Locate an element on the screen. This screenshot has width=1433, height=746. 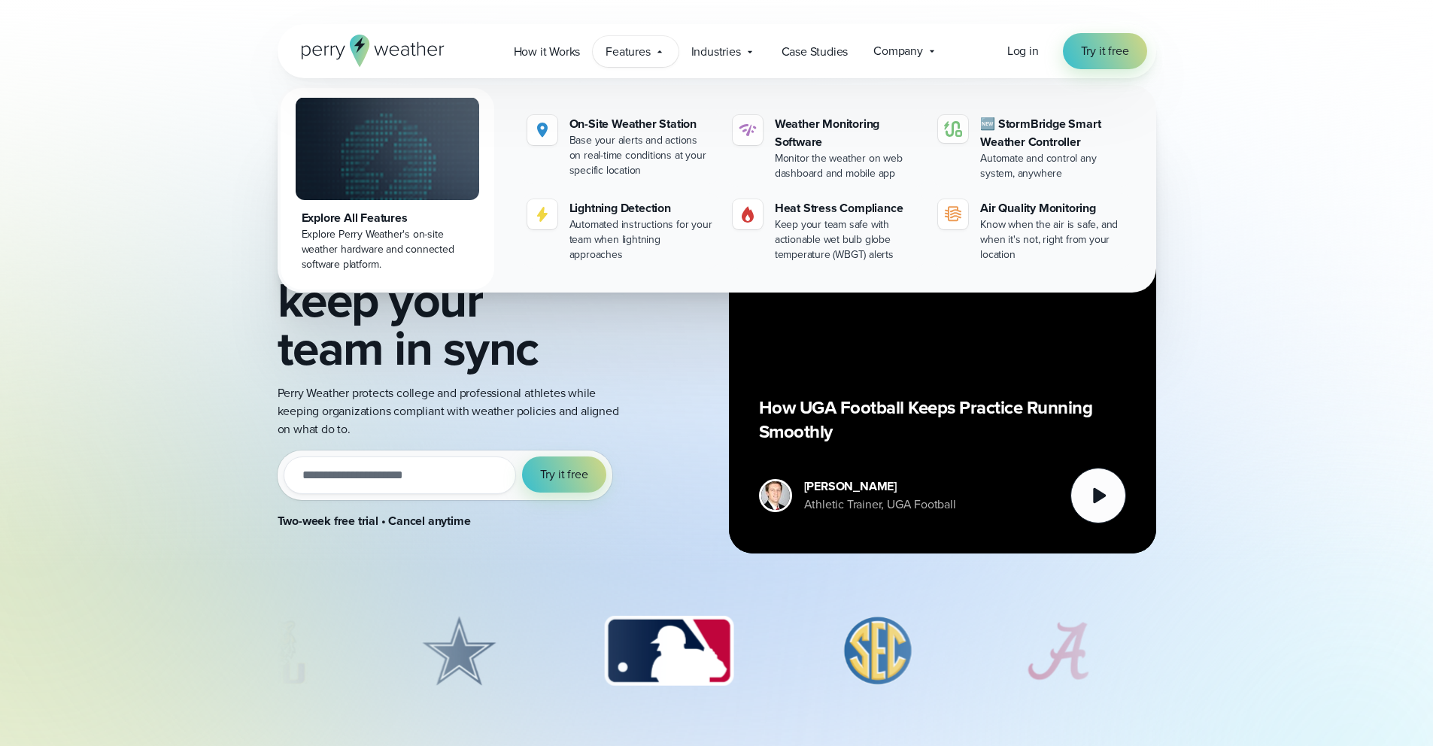
a: How it Works is located at coordinates (547, 51).